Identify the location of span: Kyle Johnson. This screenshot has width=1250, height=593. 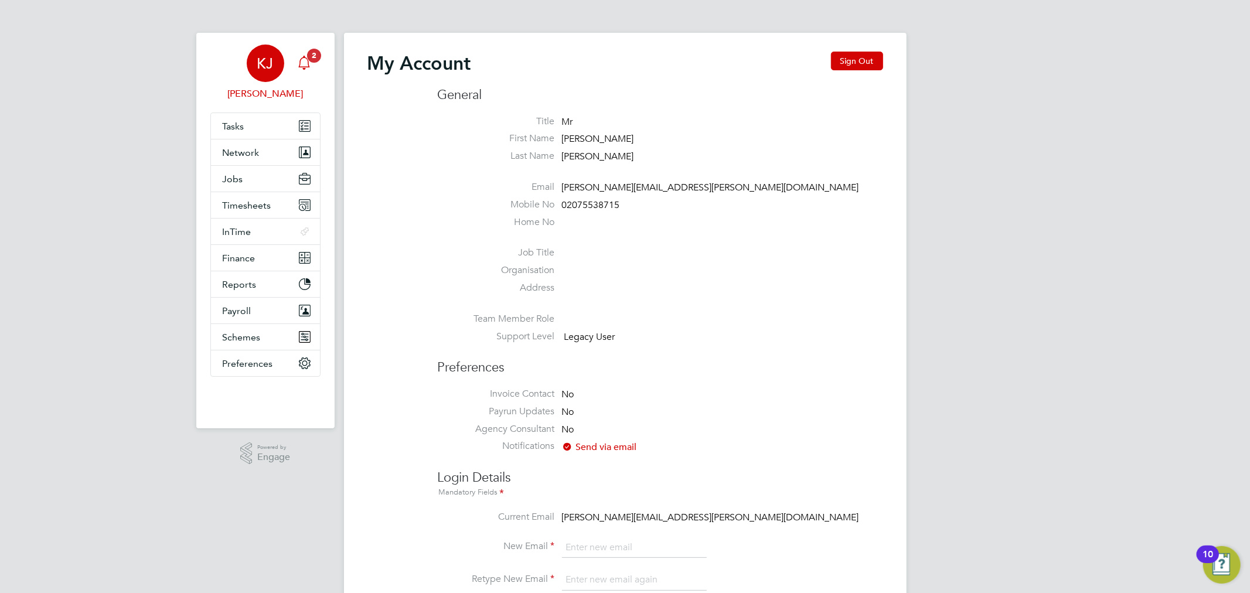
(265, 94).